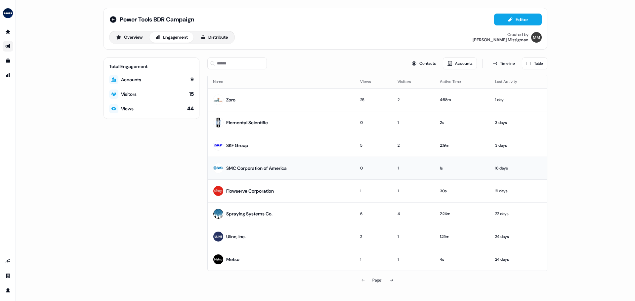 The image size is (635, 301). What do you see at coordinates (249, 214) in the screenshot?
I see `div: Spraying Systems Co.` at bounding box center [249, 214].